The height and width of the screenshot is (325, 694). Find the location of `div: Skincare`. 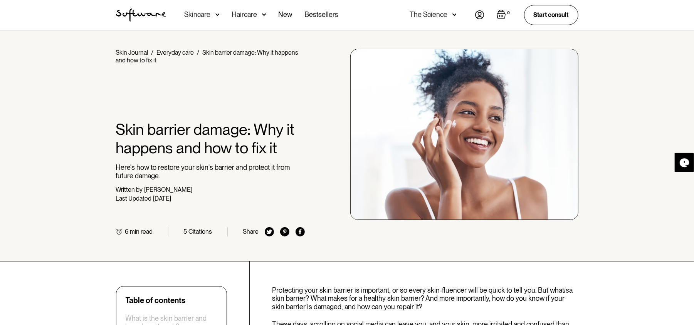

div: Skincare is located at coordinates (198, 15).